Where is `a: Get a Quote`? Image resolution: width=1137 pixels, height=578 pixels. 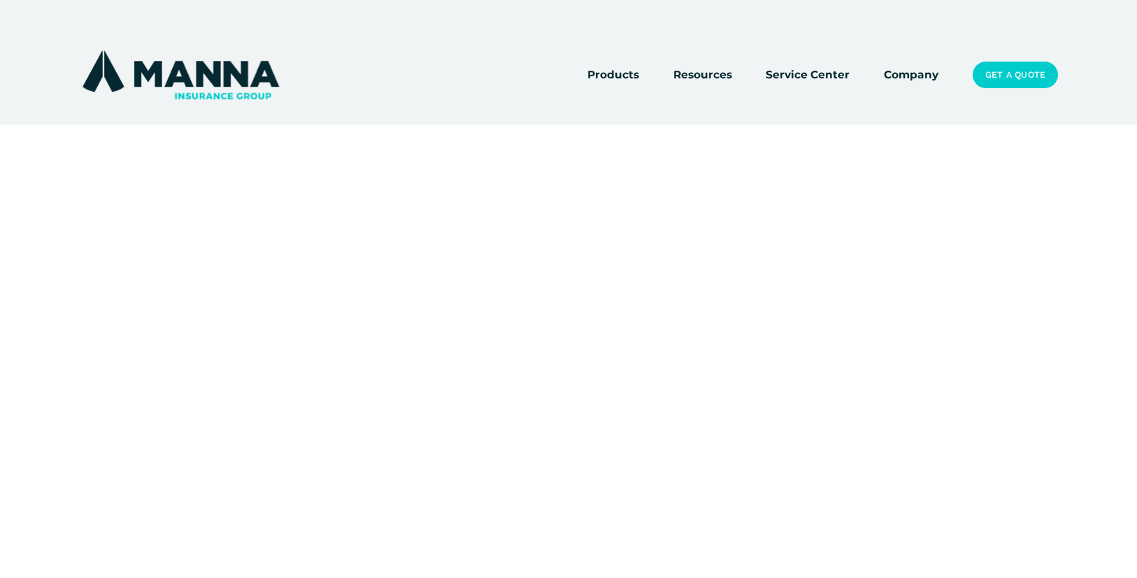 a: Get a Quote is located at coordinates (1015, 75).